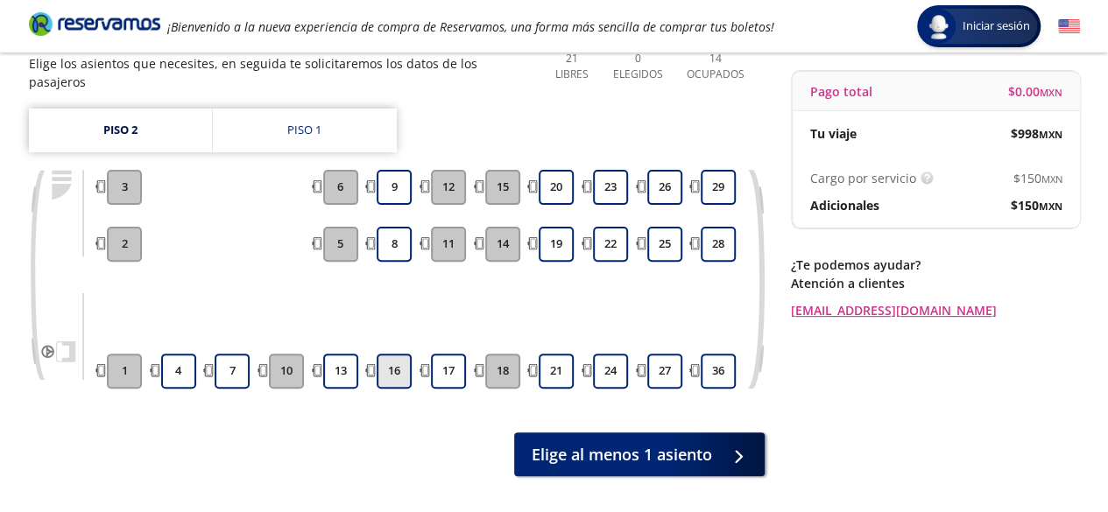 The image size is (1108, 512). Describe the element at coordinates (449, 244) in the screenshot. I see `button: 11` at that location.